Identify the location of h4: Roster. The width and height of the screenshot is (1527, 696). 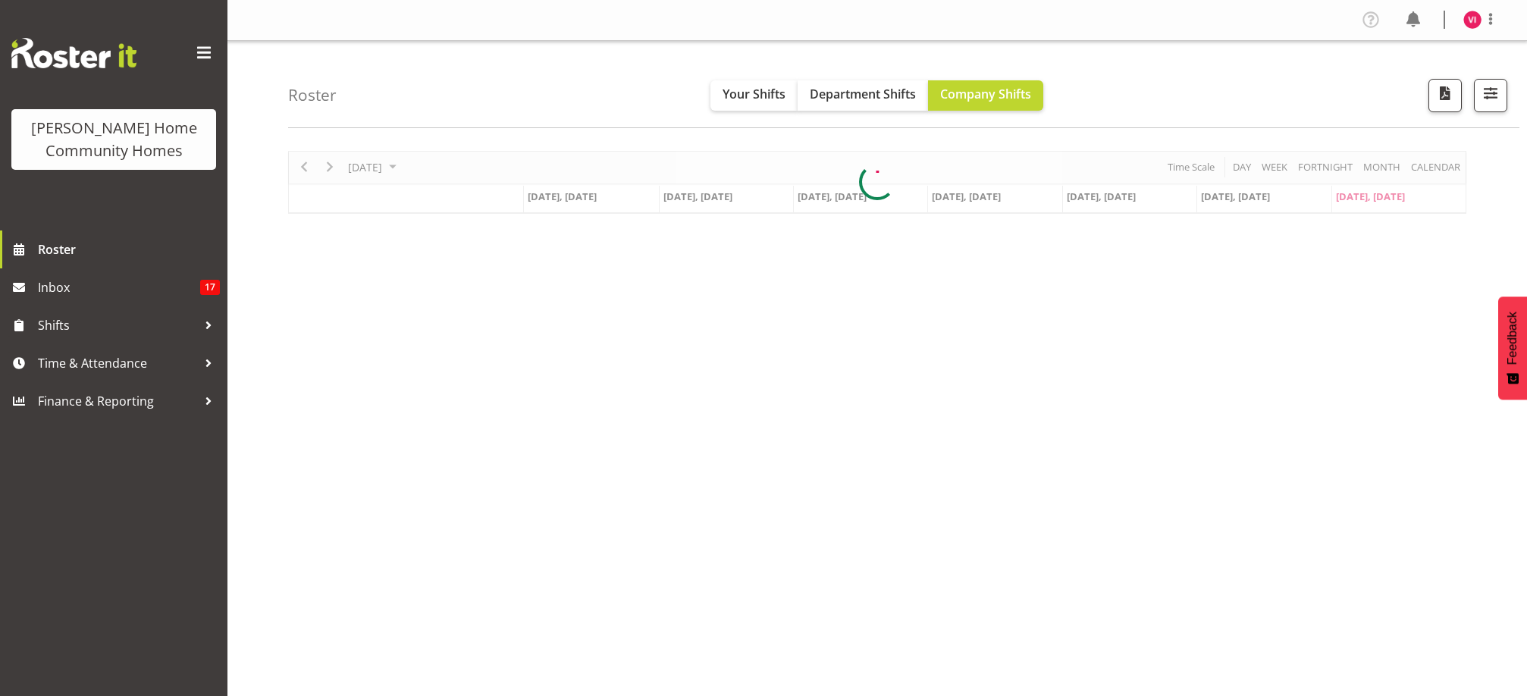
(312, 95).